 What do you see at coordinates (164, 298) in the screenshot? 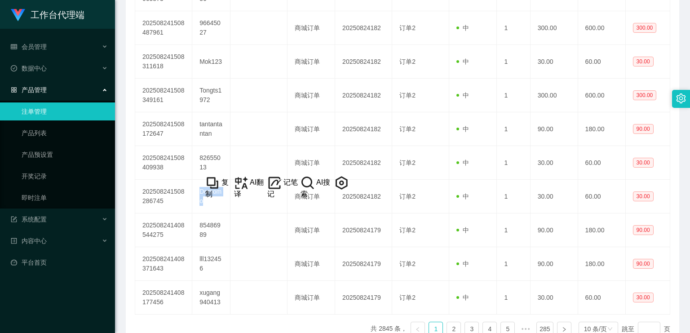
I see `td: 202508241408177456` at bounding box center [164, 298].